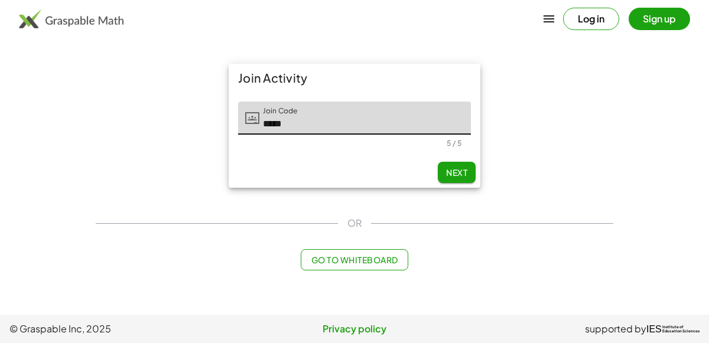 The width and height of the screenshot is (709, 343). Describe the element at coordinates (681, 330) in the screenshot. I see `span: Institute of Education Sciences` at that location.